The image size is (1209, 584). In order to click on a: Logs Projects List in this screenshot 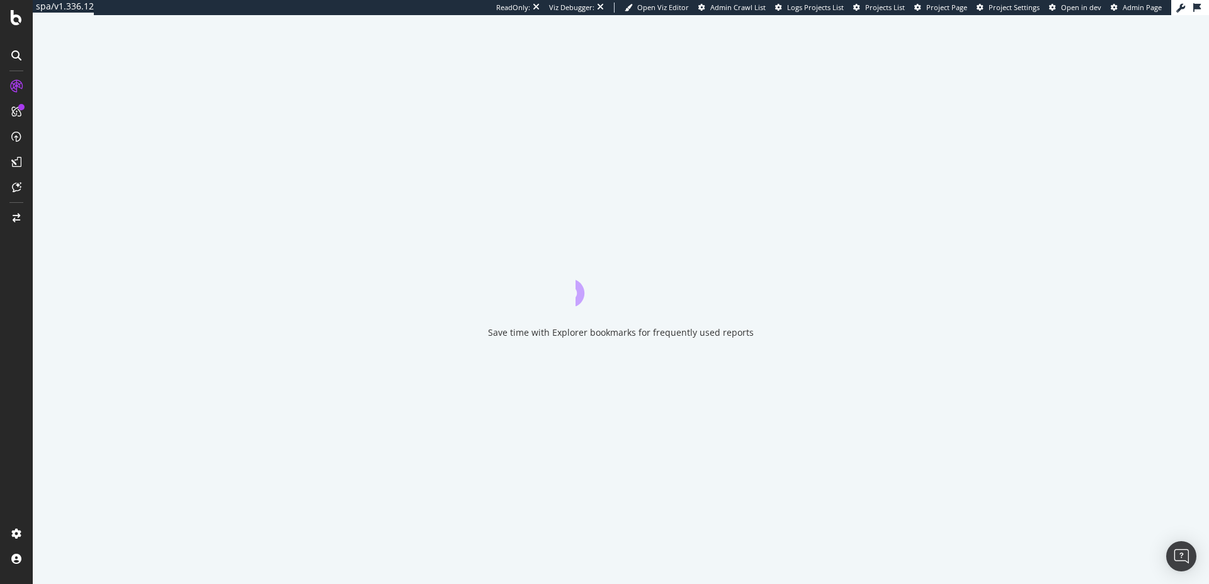, I will do `click(809, 8)`.